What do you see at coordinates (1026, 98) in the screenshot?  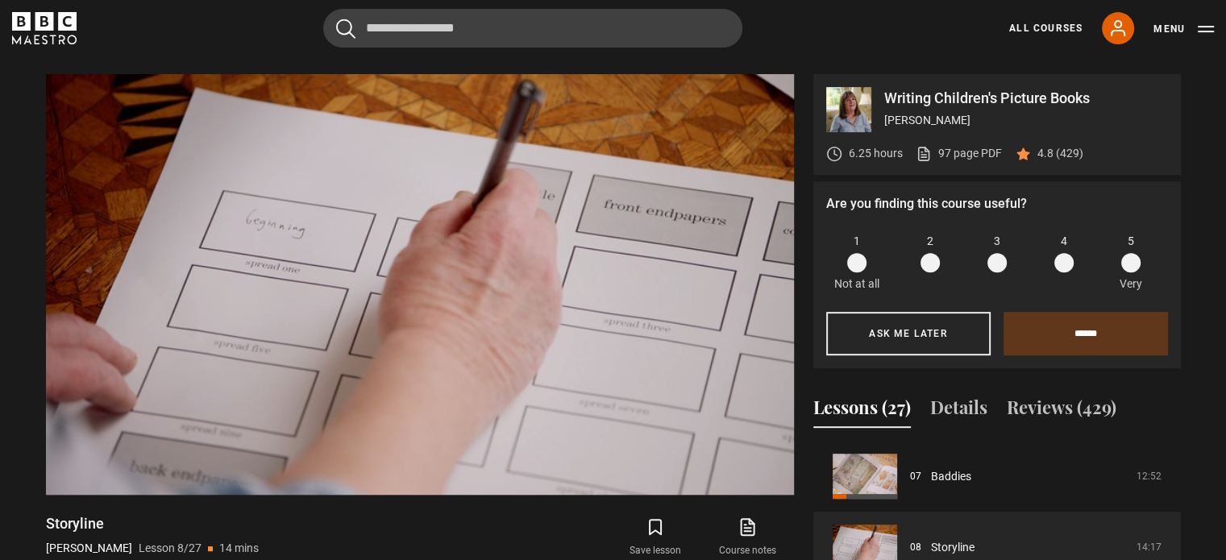 I see `p: Writing Children's Picture Books` at bounding box center [1026, 98].